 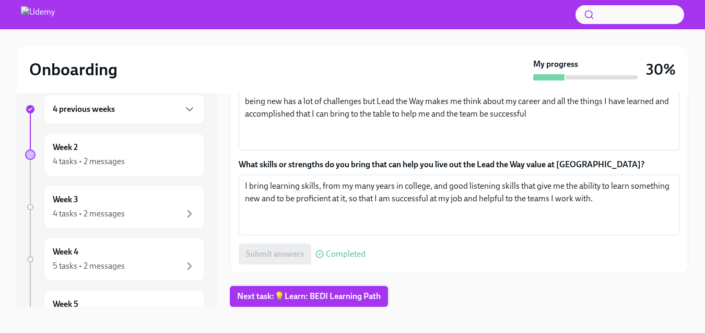 What do you see at coordinates (38, 15) in the screenshot?
I see `img: Udemy` at bounding box center [38, 15].